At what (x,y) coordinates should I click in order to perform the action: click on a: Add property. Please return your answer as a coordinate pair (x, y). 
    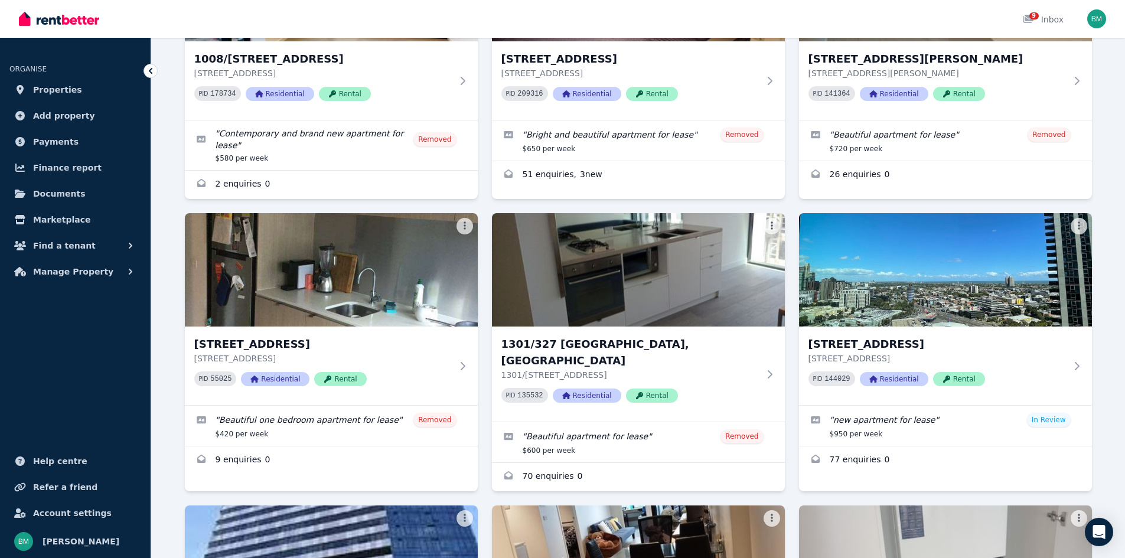
    Looking at the image, I should click on (75, 116).